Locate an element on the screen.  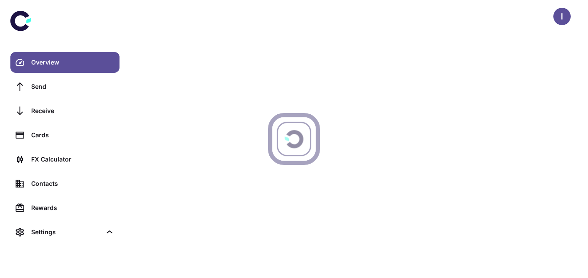
div: Contacts is located at coordinates (73, 184).